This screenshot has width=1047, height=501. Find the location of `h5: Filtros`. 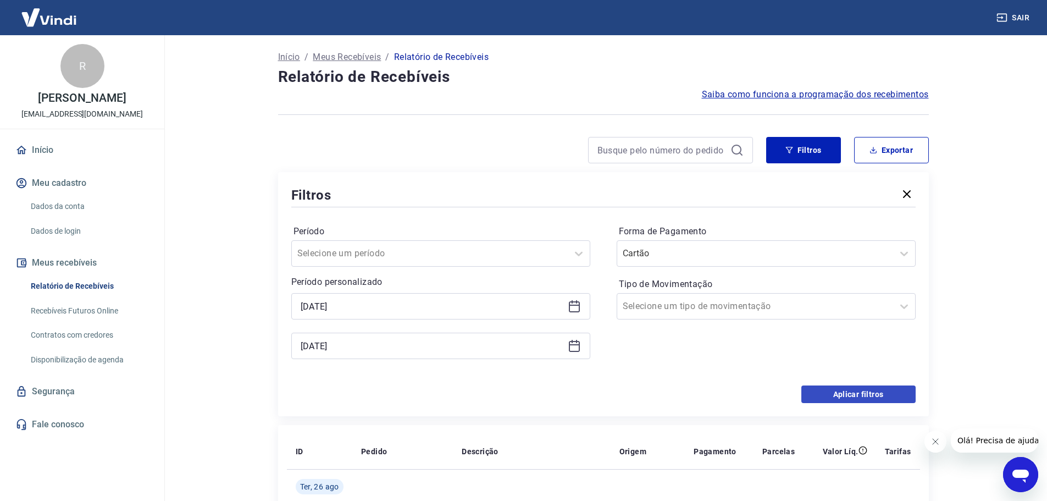

h5: Filtros is located at coordinates (312, 195).